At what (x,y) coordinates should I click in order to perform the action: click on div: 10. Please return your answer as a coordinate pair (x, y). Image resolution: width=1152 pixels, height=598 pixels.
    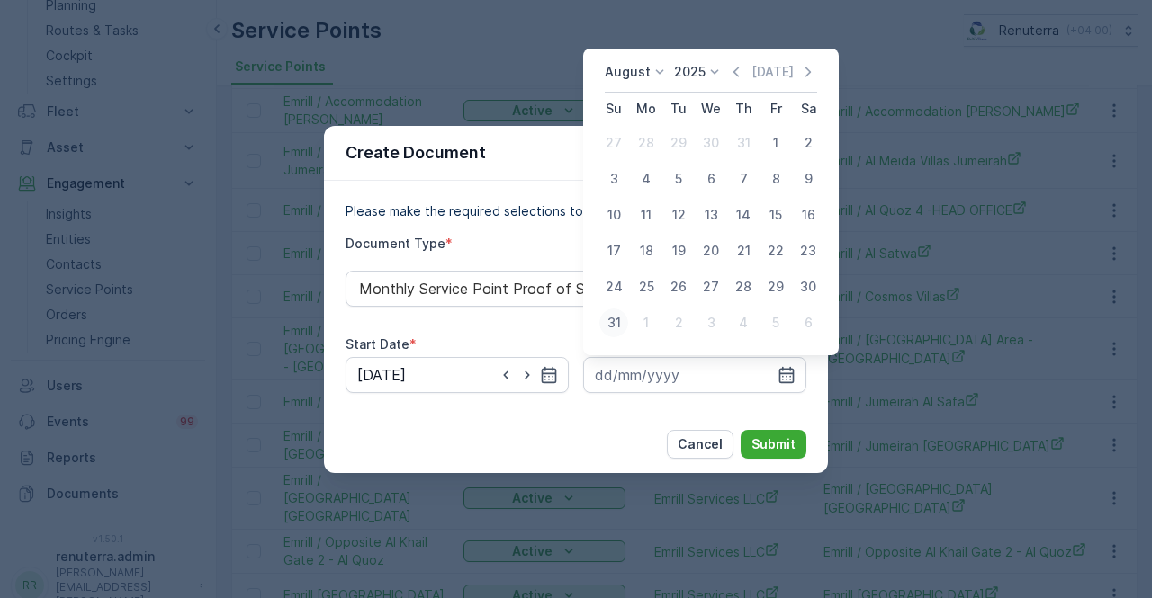
    Looking at the image, I should click on (614, 215).